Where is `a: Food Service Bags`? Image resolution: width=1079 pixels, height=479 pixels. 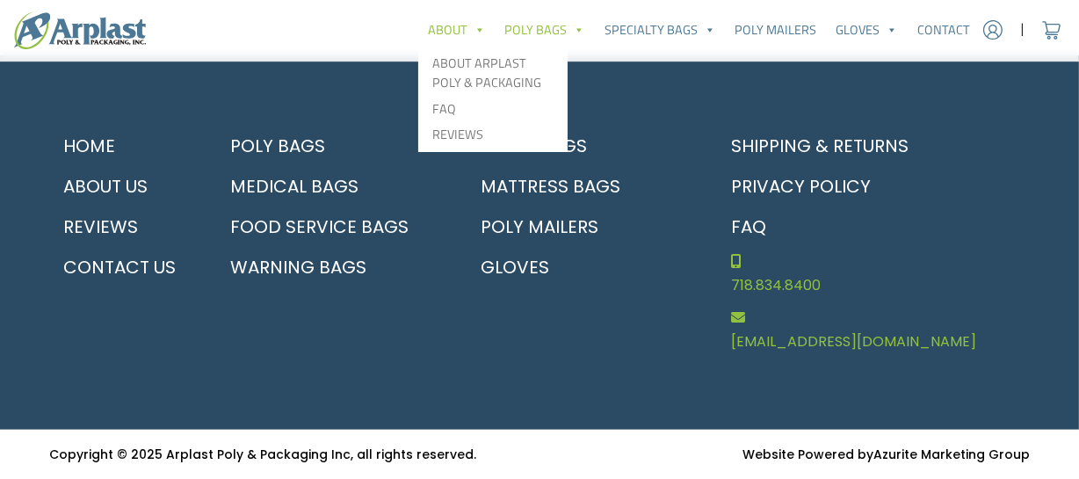 a: Food Service Bags is located at coordinates (330, 227).